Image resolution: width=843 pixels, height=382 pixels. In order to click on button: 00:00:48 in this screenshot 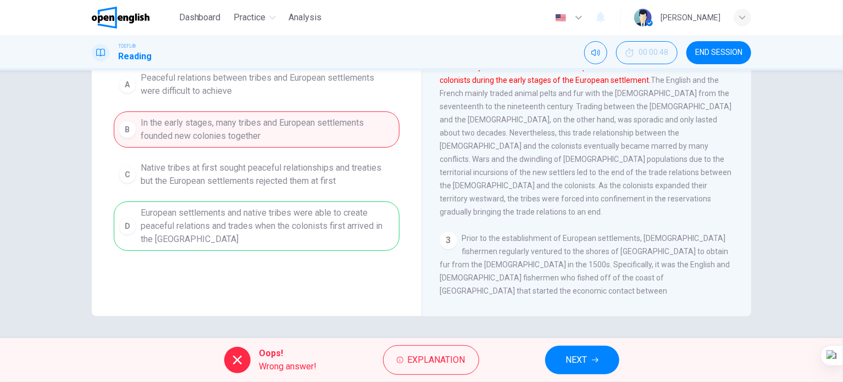, I will do `click(646, 53)`.